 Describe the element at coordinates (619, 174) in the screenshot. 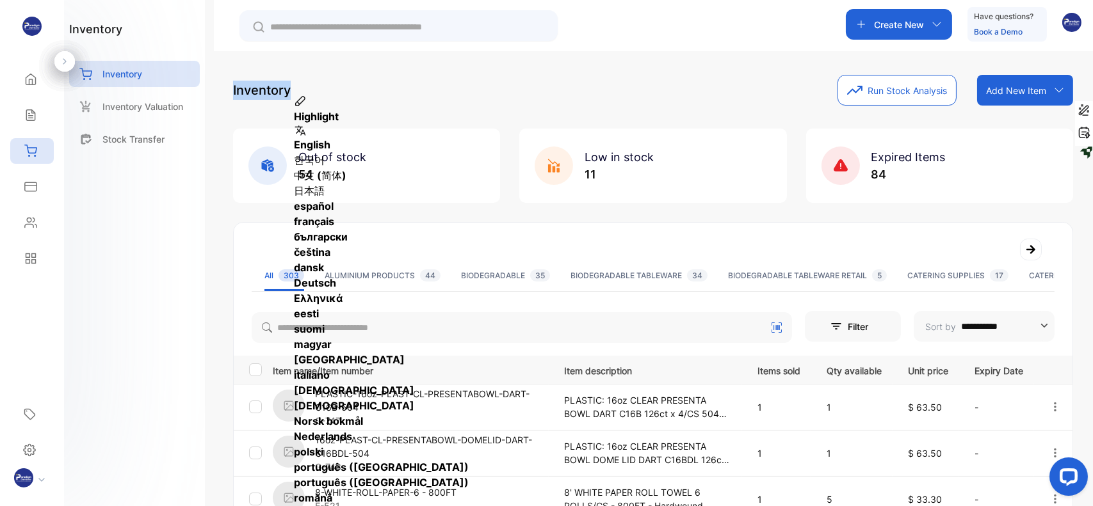

I see `p: 11` at that location.